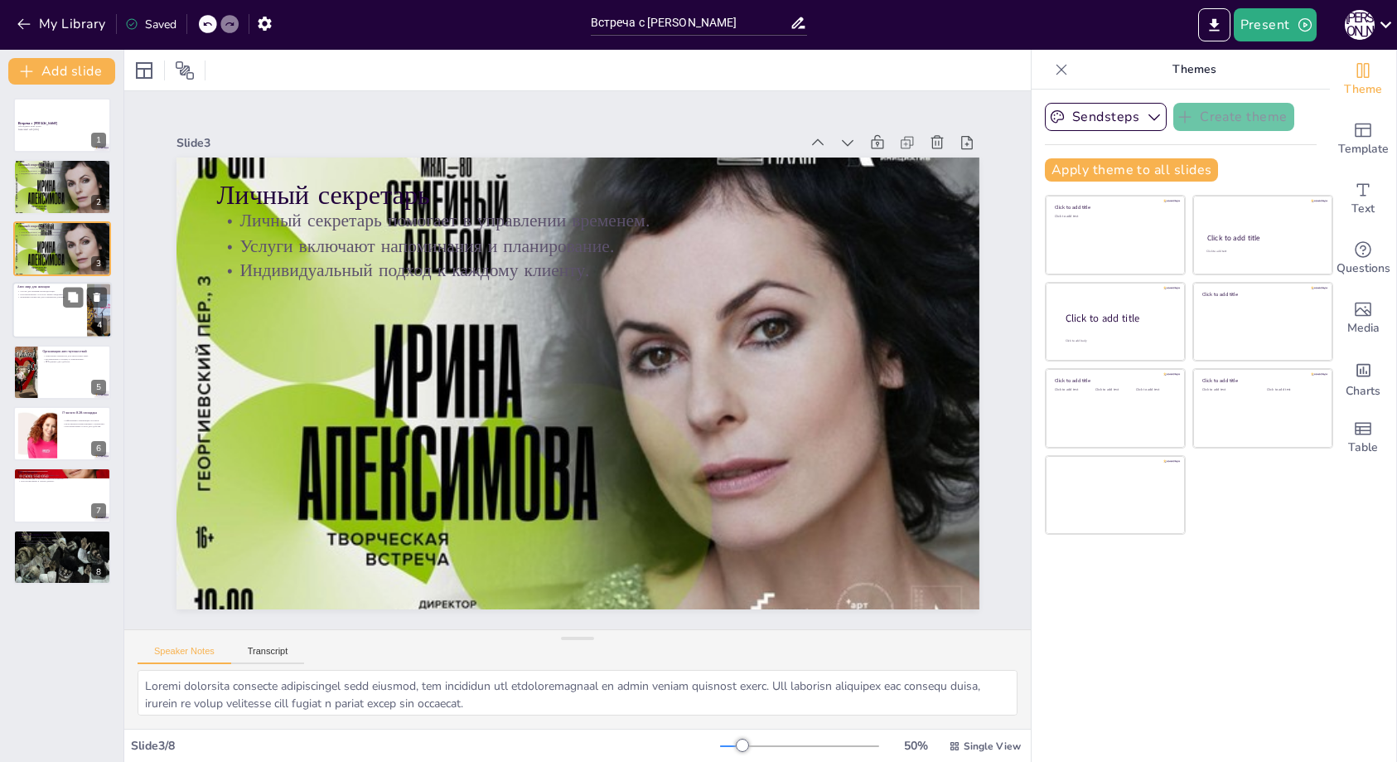  I want to click on p: Прогнозирование и анализ данных., so click(62, 481).